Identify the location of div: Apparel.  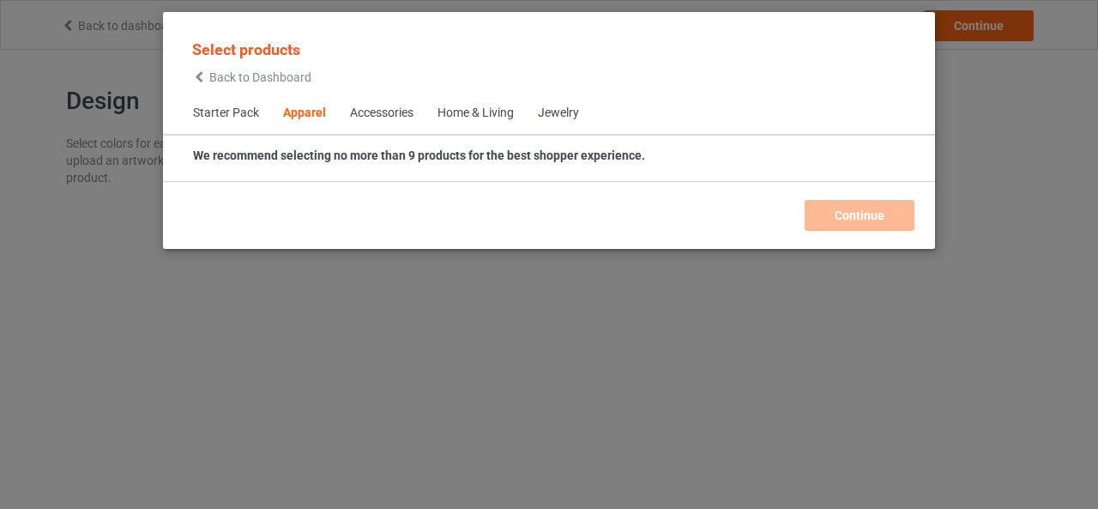
(304, 113).